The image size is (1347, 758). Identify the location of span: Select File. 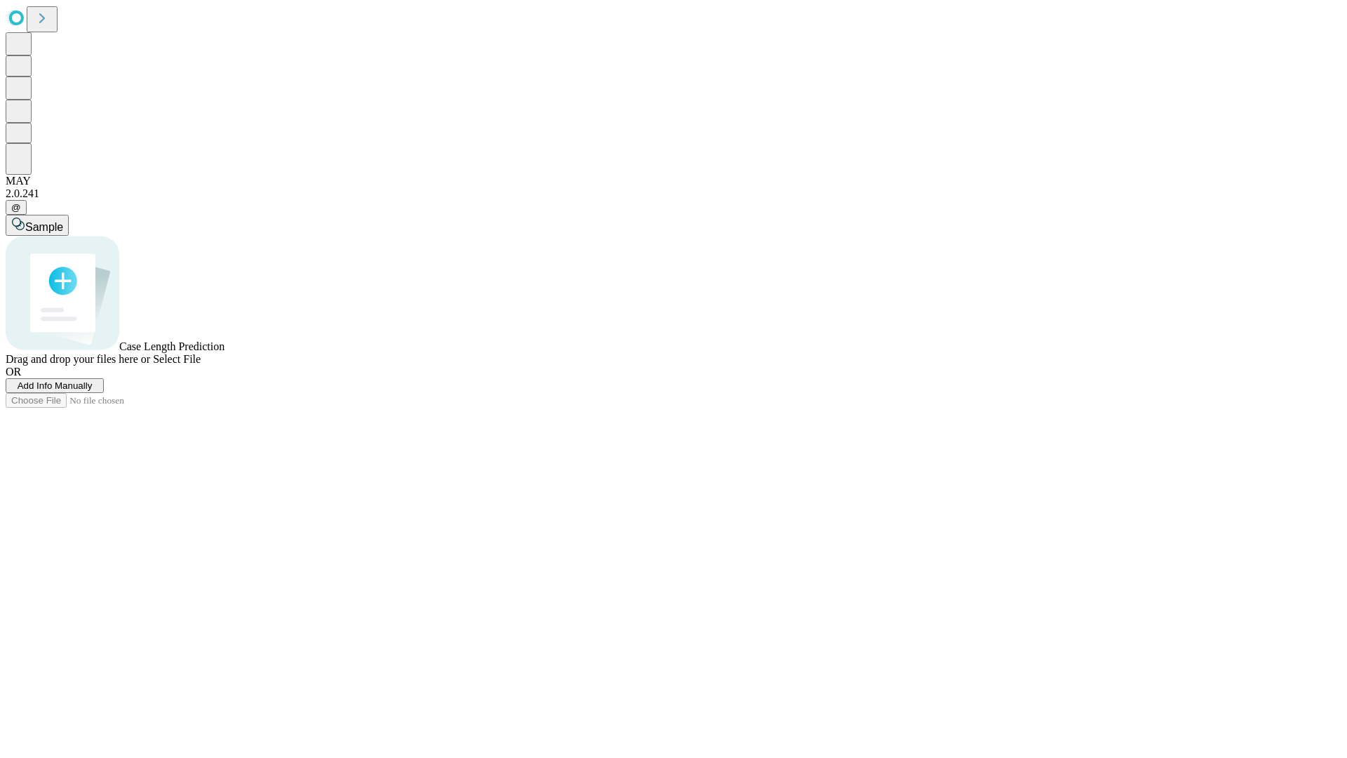
(177, 359).